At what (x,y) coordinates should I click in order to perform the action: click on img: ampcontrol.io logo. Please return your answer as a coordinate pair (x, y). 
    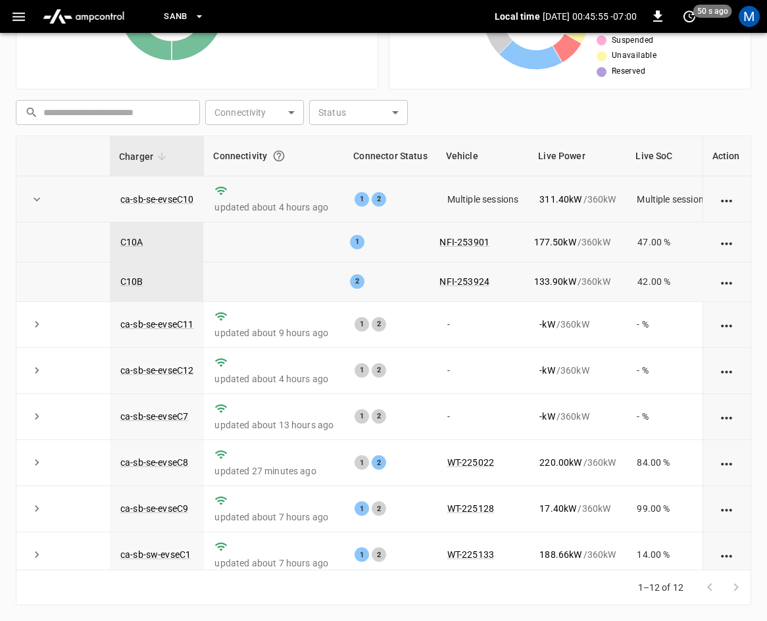
    Looking at the image, I should click on (84, 16).